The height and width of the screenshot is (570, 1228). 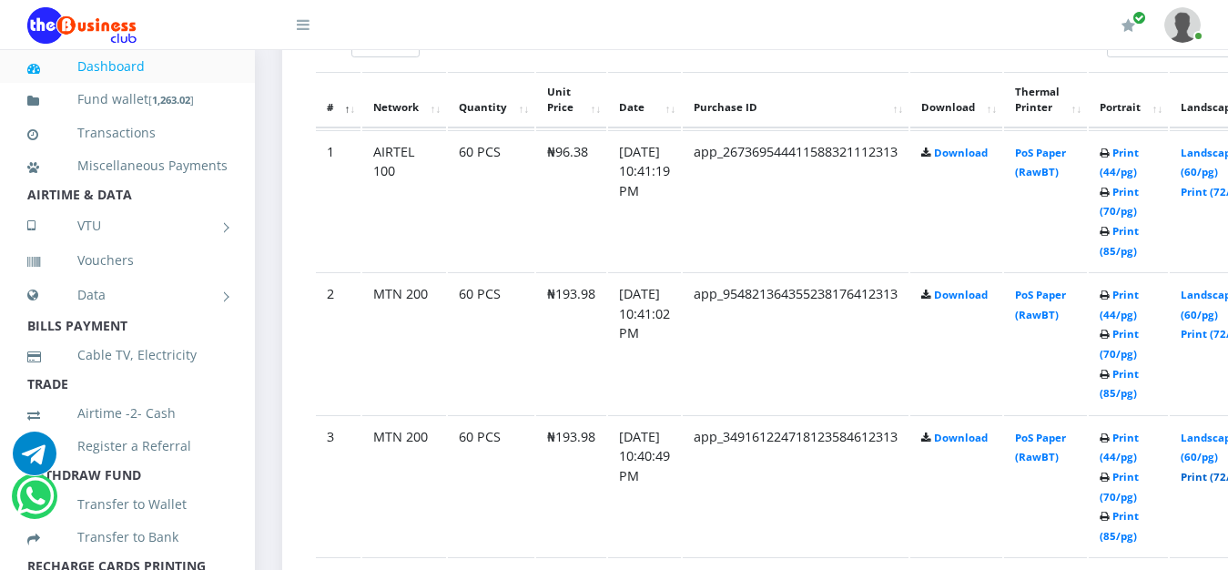 I want to click on a: Cable TV, Electricity, so click(x=127, y=355).